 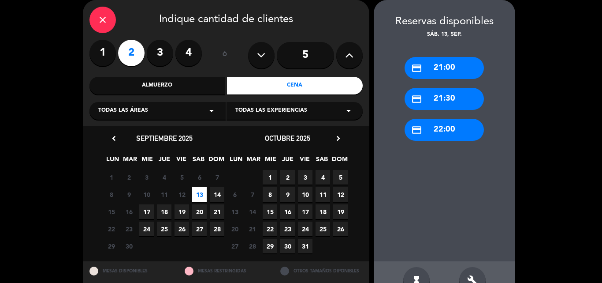 What do you see at coordinates (295, 86) in the screenshot?
I see `div: Cena` at bounding box center [295, 86].